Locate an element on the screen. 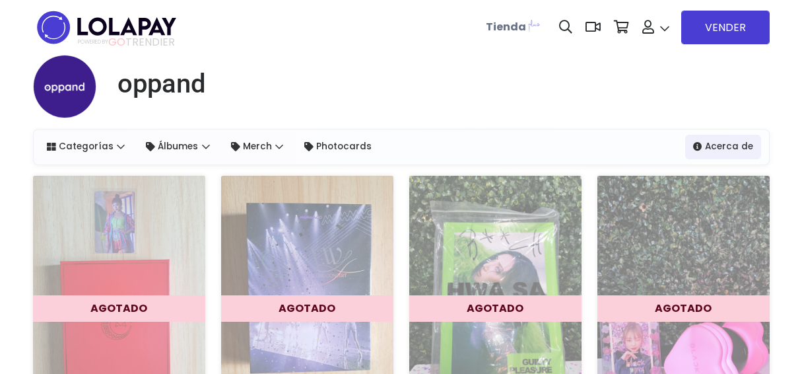  a: Acerca de is located at coordinates (723, 147).